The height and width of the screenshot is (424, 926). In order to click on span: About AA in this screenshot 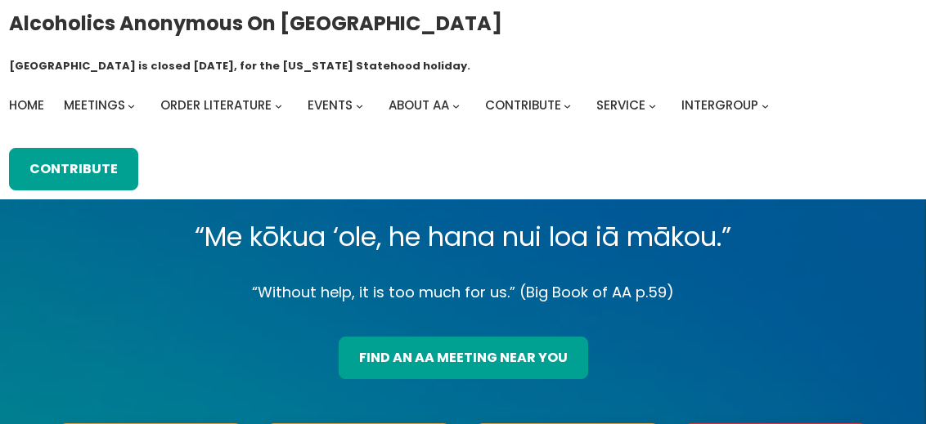, I will do `click(419, 105)`.